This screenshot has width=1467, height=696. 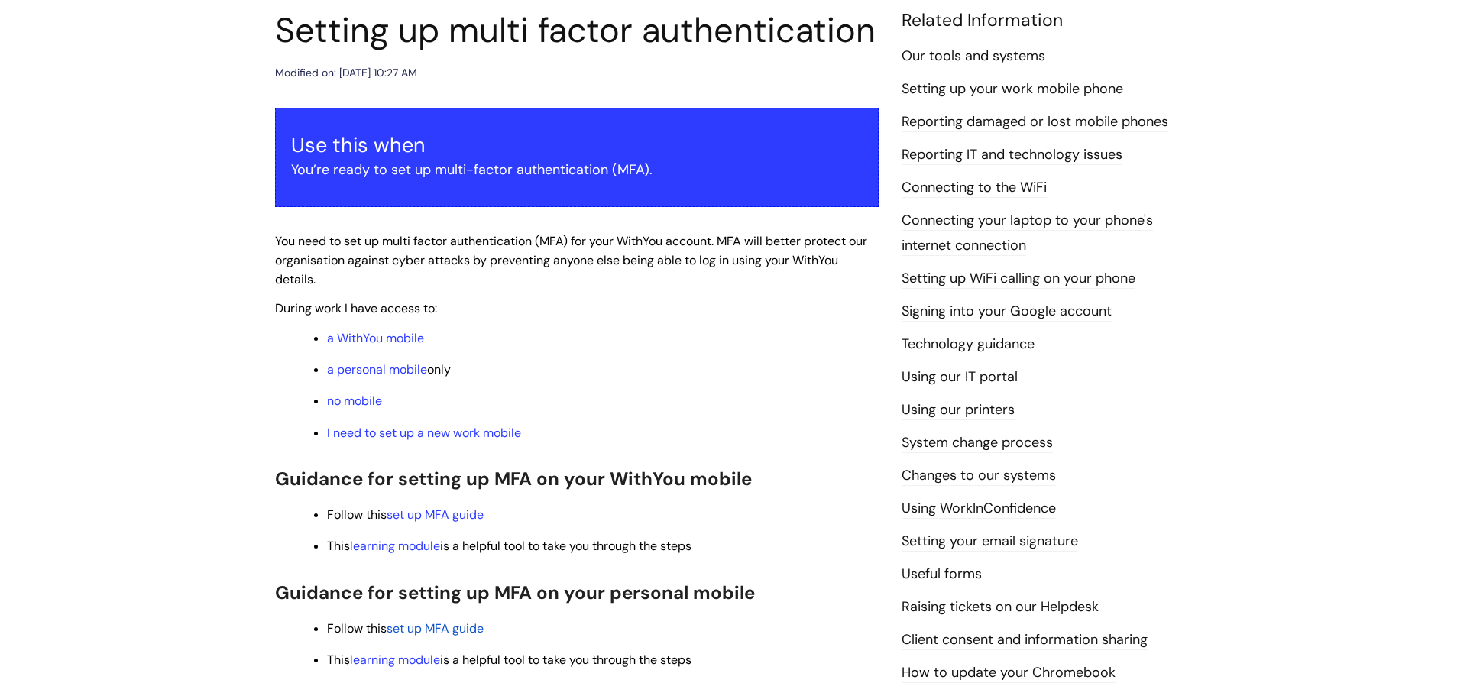 I want to click on a: Our tools and systems, so click(x=974, y=57).